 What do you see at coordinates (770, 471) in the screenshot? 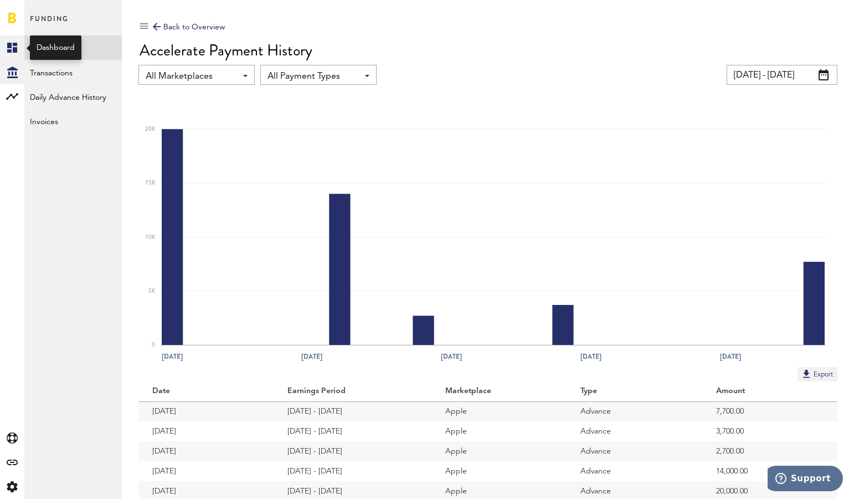
I see `td: 14,000.00` at bounding box center [770, 471].